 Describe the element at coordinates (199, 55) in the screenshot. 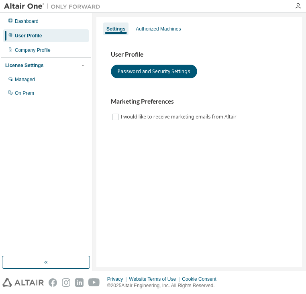

I see `h3: User Profile` at that location.